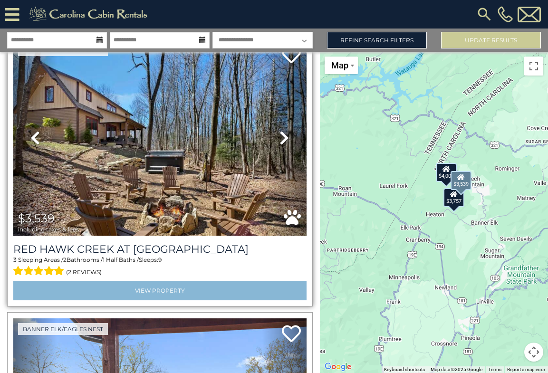 The width and height of the screenshot is (548, 373). I want to click on span: 1 Half Baths /, so click(121, 259).